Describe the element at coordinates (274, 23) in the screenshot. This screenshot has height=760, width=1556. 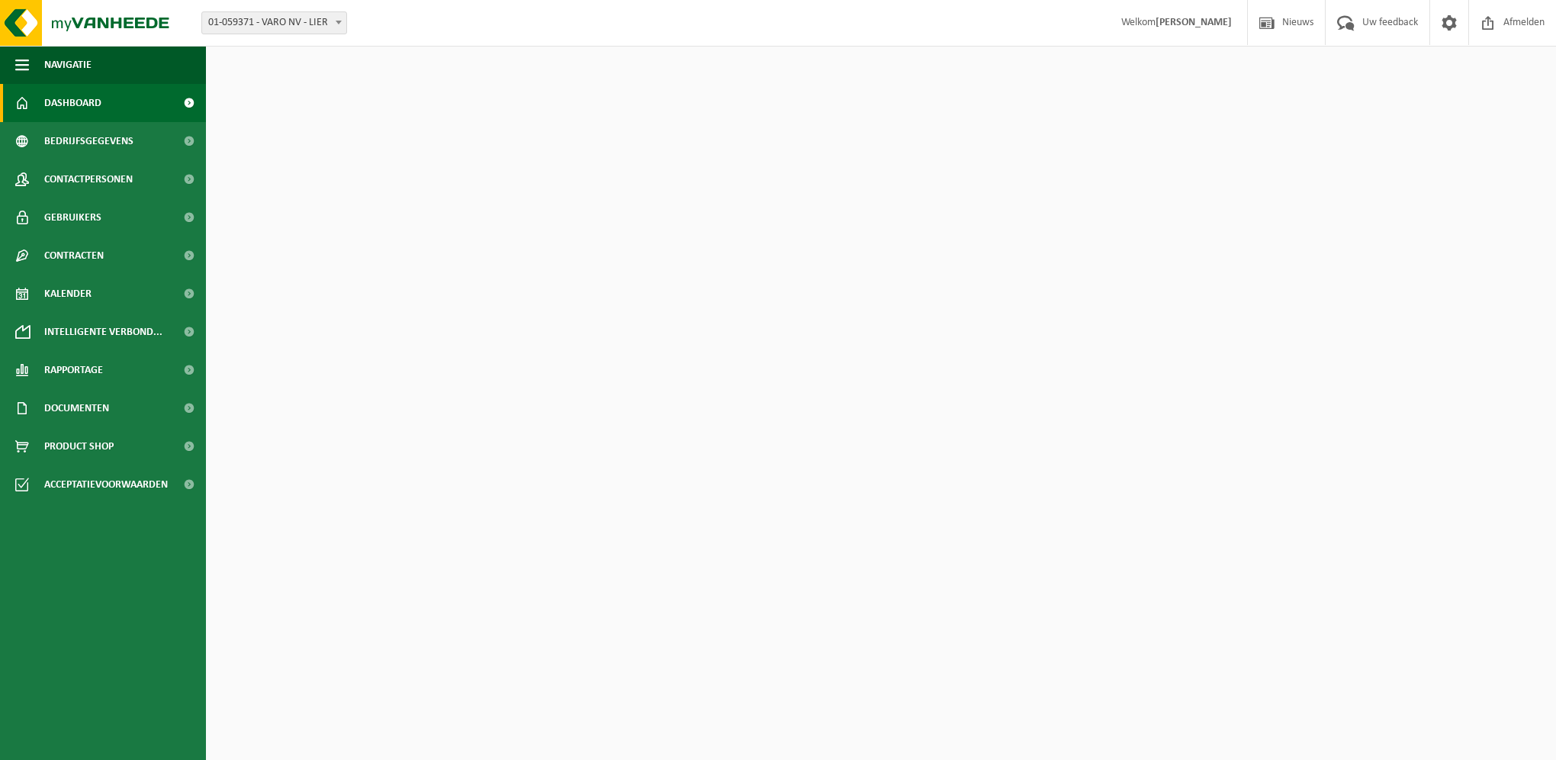
I see `span: 01-059371 - VARO NV - LIER` at that location.